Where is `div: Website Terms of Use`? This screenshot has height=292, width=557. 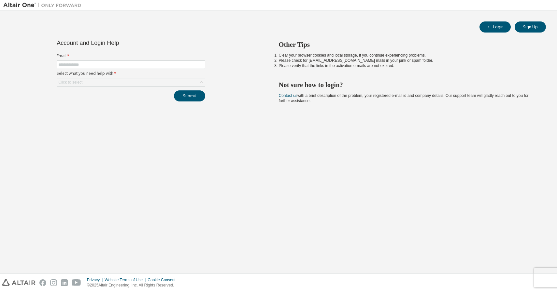 div: Website Terms of Use is located at coordinates (126, 280).